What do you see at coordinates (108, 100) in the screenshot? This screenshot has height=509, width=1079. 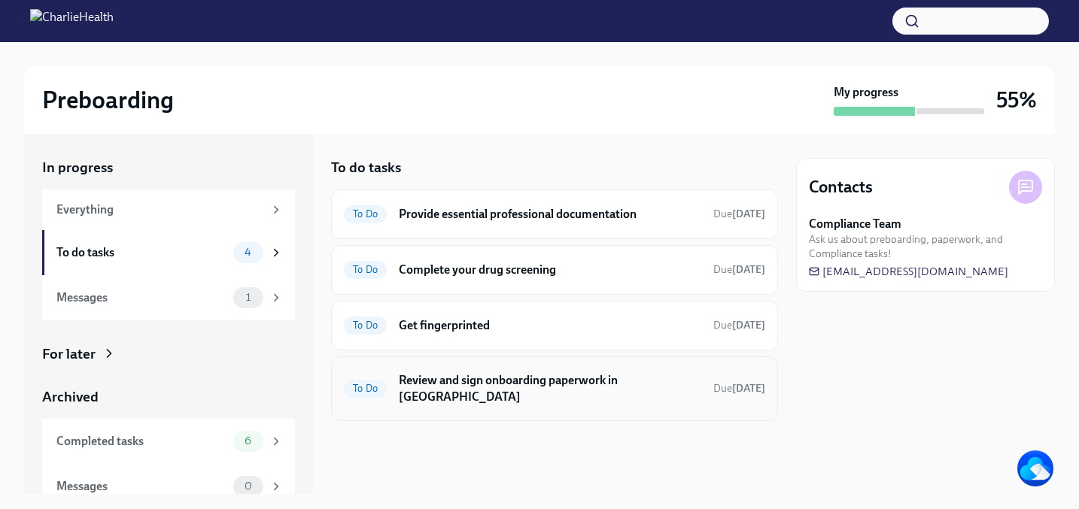 I see `h2: Preboarding` at bounding box center [108, 100].